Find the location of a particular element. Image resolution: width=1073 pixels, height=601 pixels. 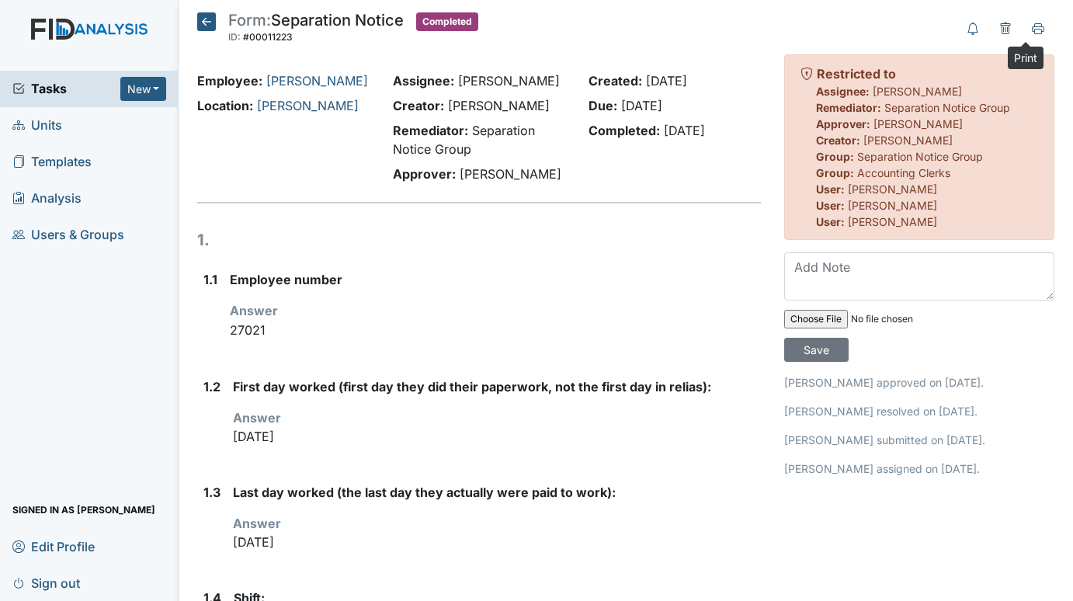

span: Templates is located at coordinates (52, 161).